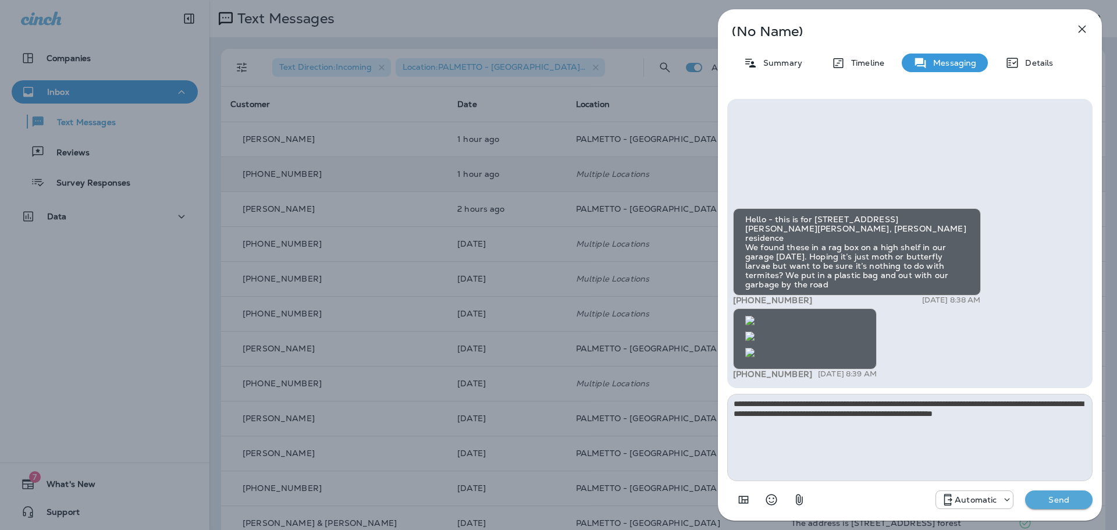 The image size is (1117, 530). I want to click on p: Details, so click(1036, 63).